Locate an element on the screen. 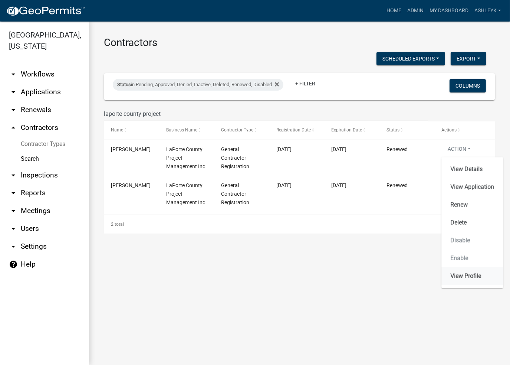 The width and height of the screenshot is (510, 365). a: Admin is located at coordinates (416, 11).